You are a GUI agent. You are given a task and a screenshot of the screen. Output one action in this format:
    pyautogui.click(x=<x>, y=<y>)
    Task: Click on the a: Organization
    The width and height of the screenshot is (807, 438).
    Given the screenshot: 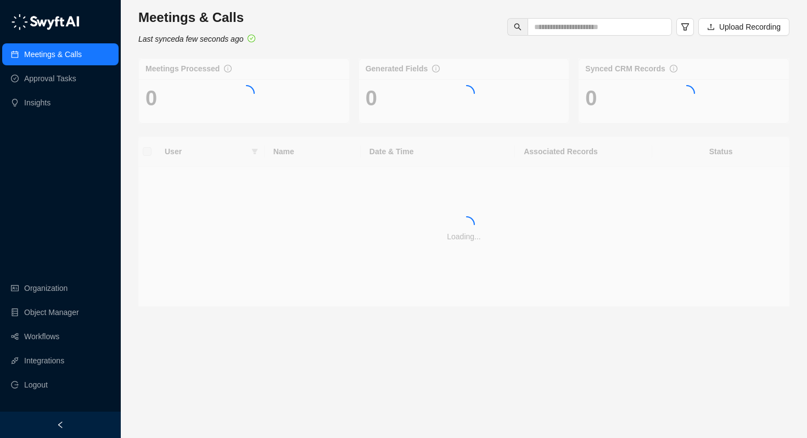 What is the action you would take?
    pyautogui.click(x=46, y=288)
    